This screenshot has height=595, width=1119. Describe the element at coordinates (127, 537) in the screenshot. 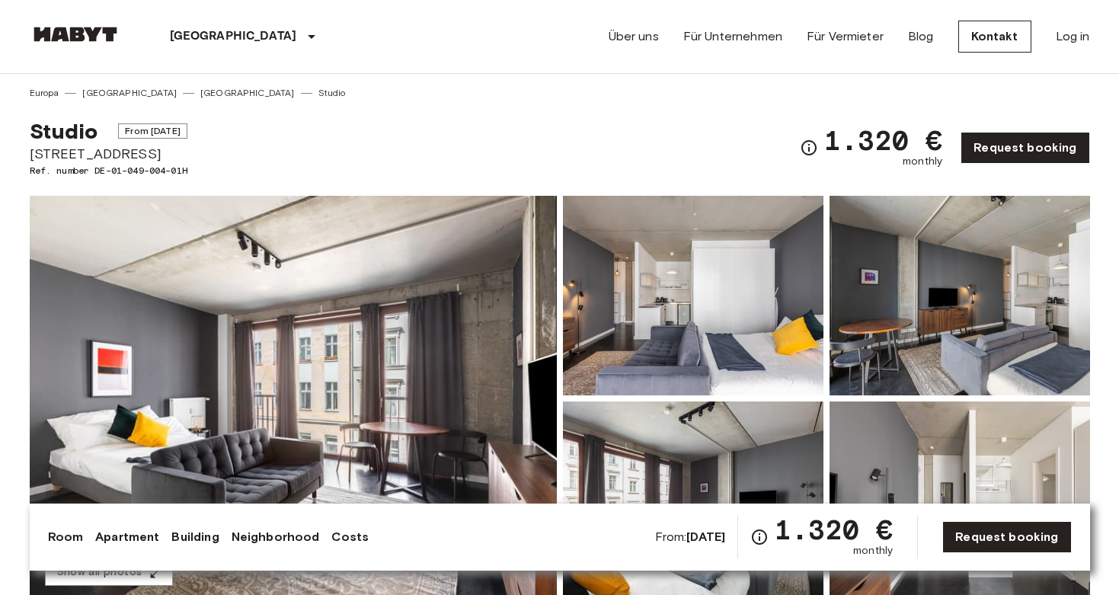

I see `a: Apartment` at that location.